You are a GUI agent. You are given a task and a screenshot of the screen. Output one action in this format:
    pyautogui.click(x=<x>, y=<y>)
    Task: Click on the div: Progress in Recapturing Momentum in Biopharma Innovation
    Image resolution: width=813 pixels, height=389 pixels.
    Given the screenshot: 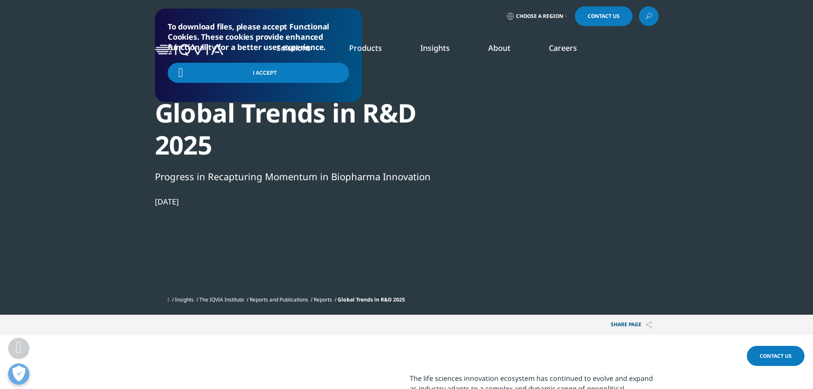 What is the action you would take?
    pyautogui.click(x=301, y=176)
    